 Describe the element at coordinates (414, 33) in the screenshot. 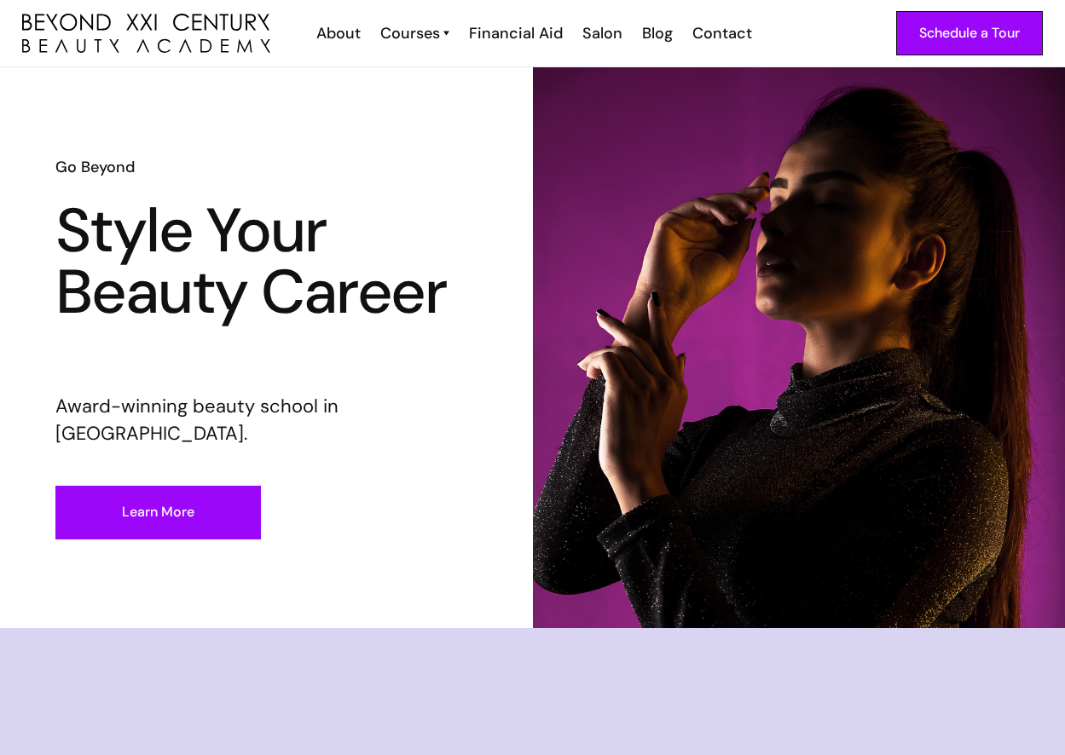

I see `a: Courses` at that location.